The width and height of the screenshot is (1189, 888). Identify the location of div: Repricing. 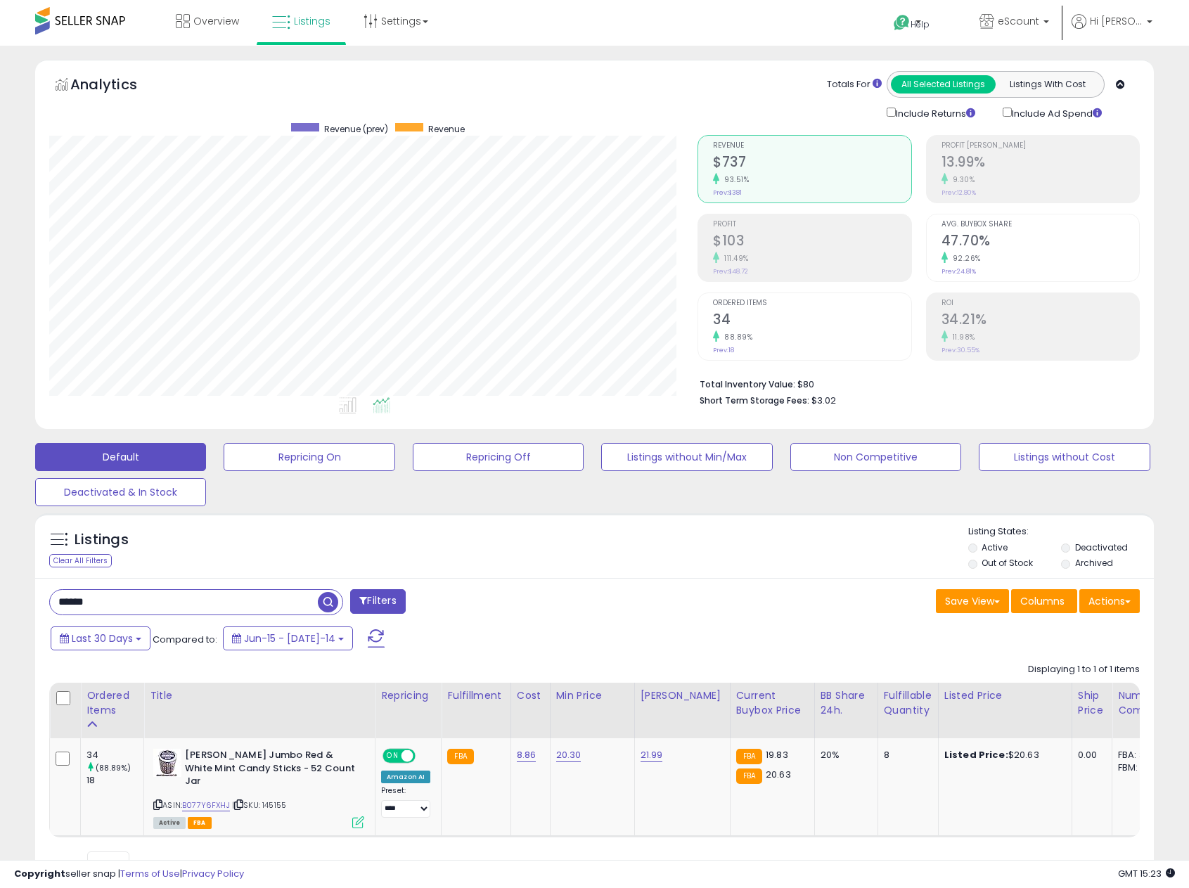
(408, 696).